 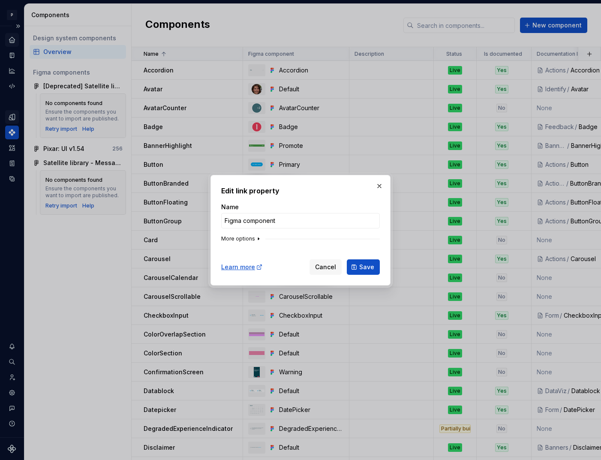 What do you see at coordinates (301, 191) in the screenshot?
I see `h2: Edit link property` at bounding box center [301, 191].